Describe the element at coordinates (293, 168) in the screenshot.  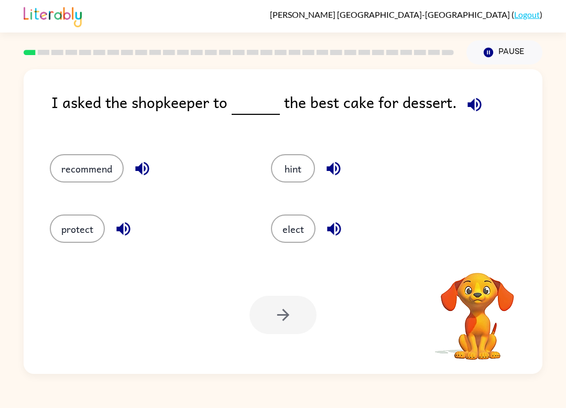
I see `button: hint` at that location.